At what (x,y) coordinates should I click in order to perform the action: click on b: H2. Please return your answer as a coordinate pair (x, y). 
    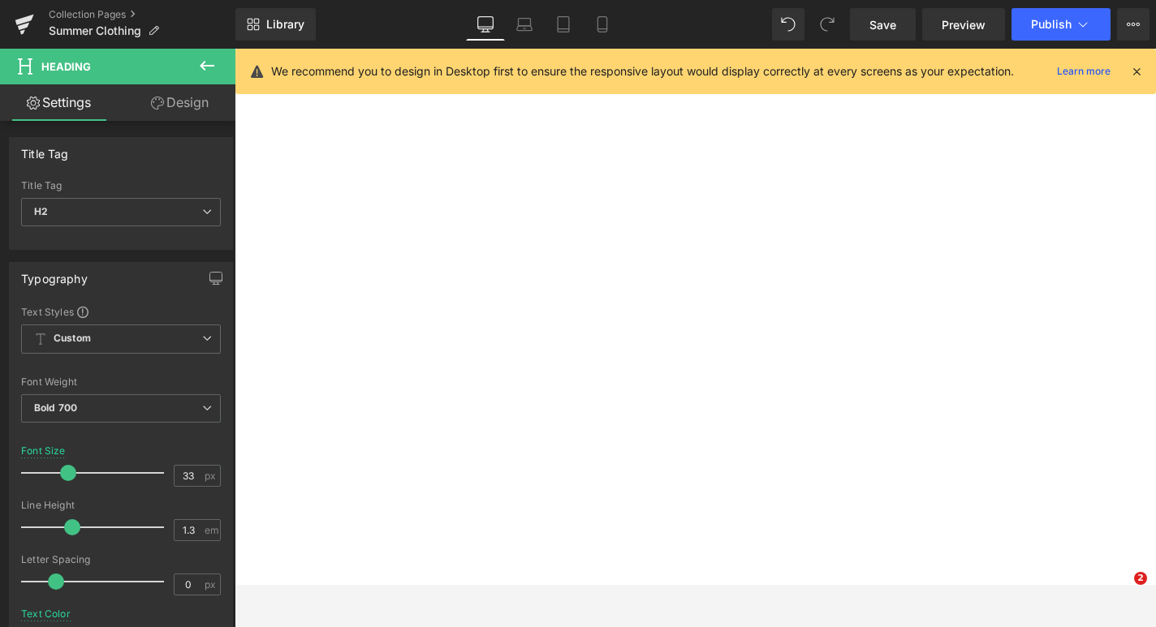
    Looking at the image, I should click on (41, 211).